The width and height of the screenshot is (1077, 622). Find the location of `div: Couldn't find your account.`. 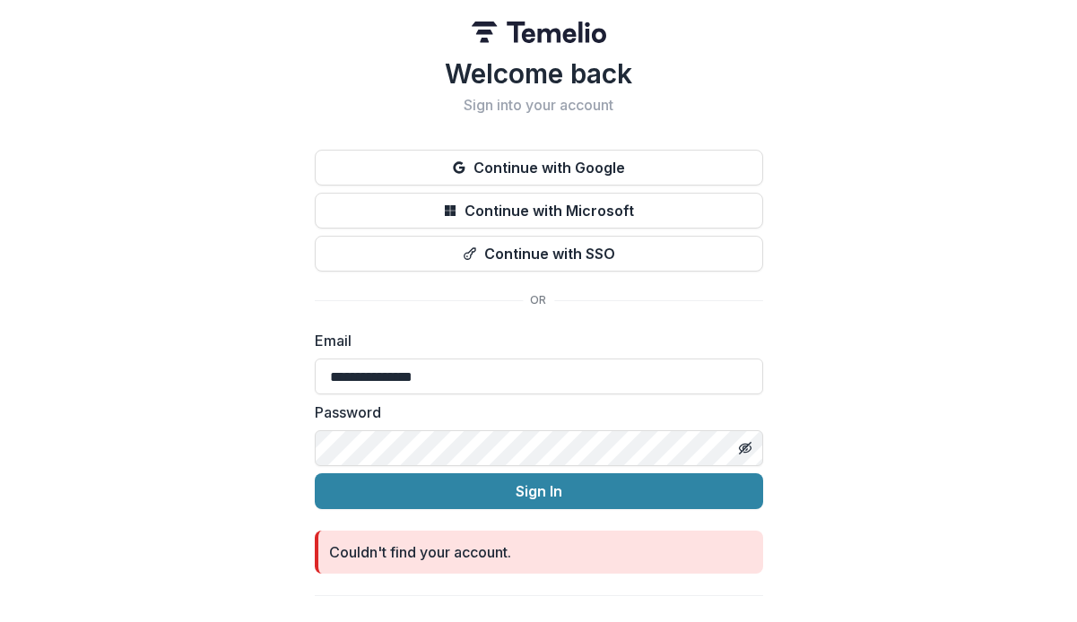

div: Couldn't find your account. is located at coordinates (420, 552).